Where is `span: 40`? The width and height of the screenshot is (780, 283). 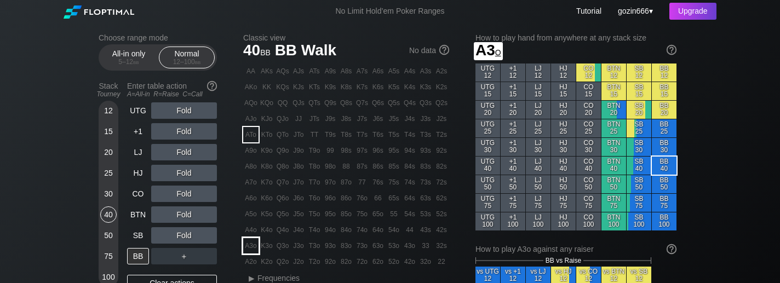 span: 40 is located at coordinates (257, 51).